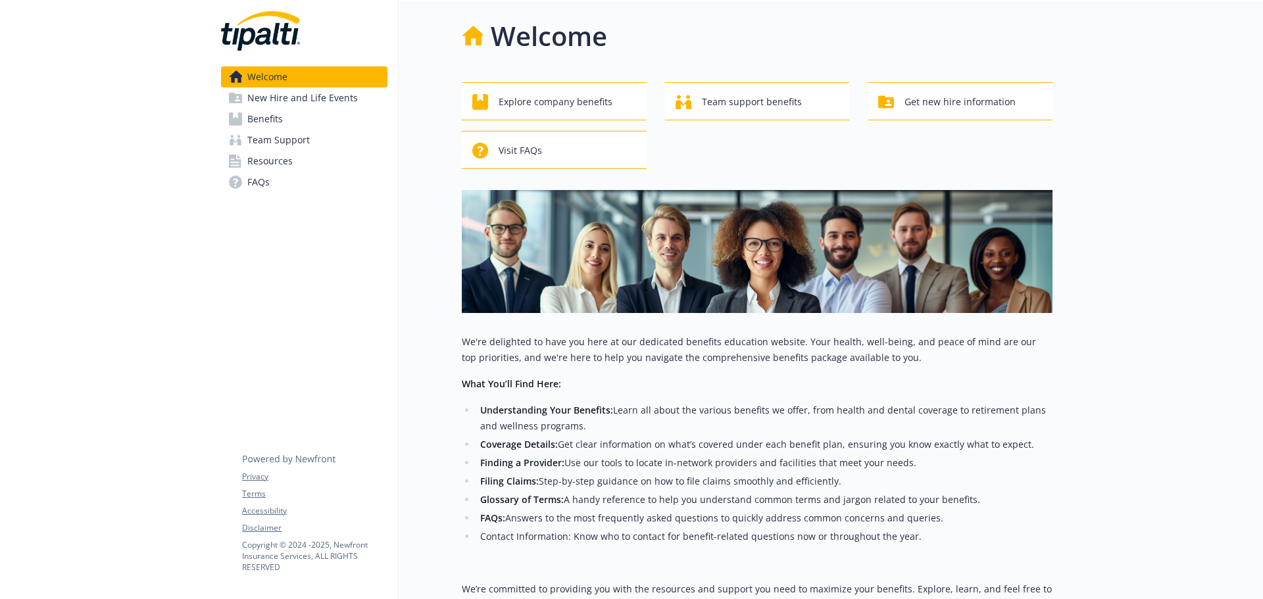  What do you see at coordinates (511, 383) in the screenshot?
I see `strong: What You’ll Find Here:` at bounding box center [511, 383].